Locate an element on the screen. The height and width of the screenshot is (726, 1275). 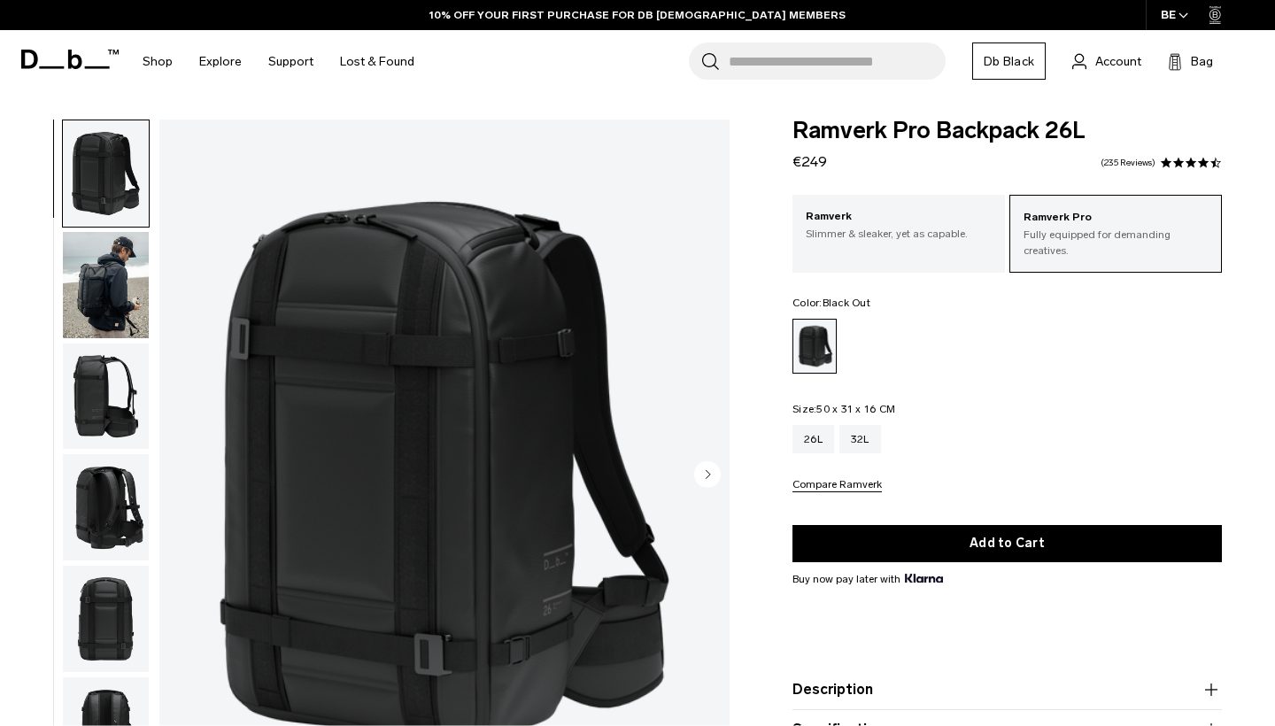
a: 235 reviews is located at coordinates (1128, 163).